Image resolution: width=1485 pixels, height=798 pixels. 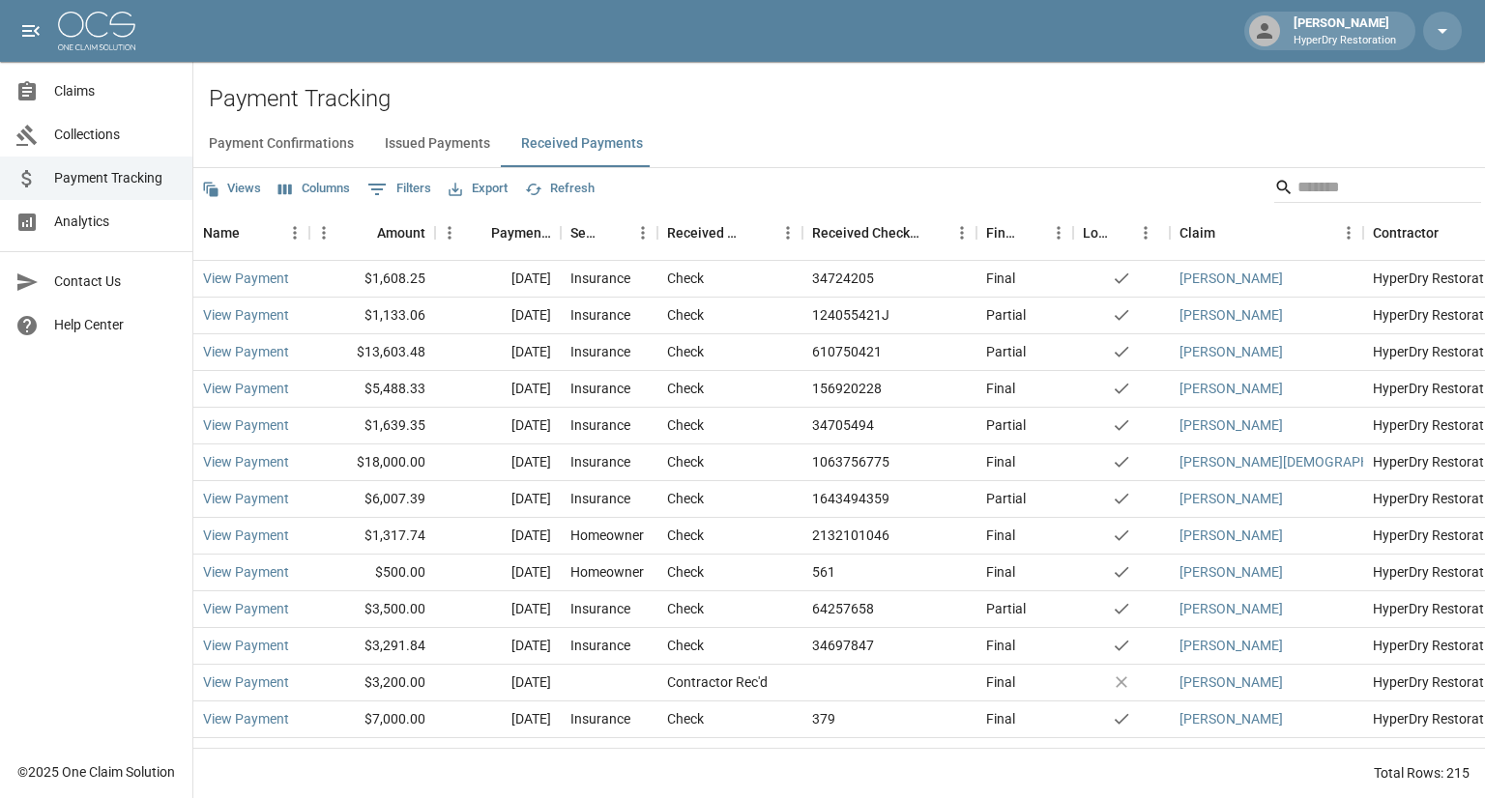 What do you see at coordinates (372, 316) in the screenshot?
I see `div: $1,133.06` at bounding box center [372, 316].